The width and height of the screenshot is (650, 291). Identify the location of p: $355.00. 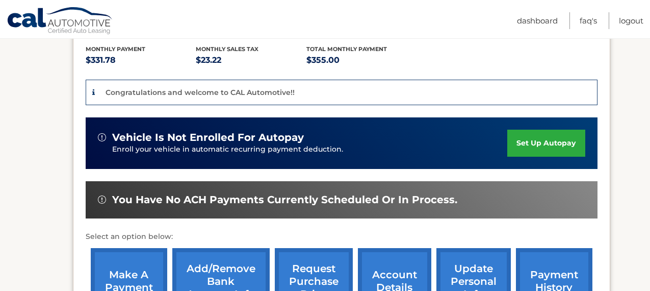
(361, 60).